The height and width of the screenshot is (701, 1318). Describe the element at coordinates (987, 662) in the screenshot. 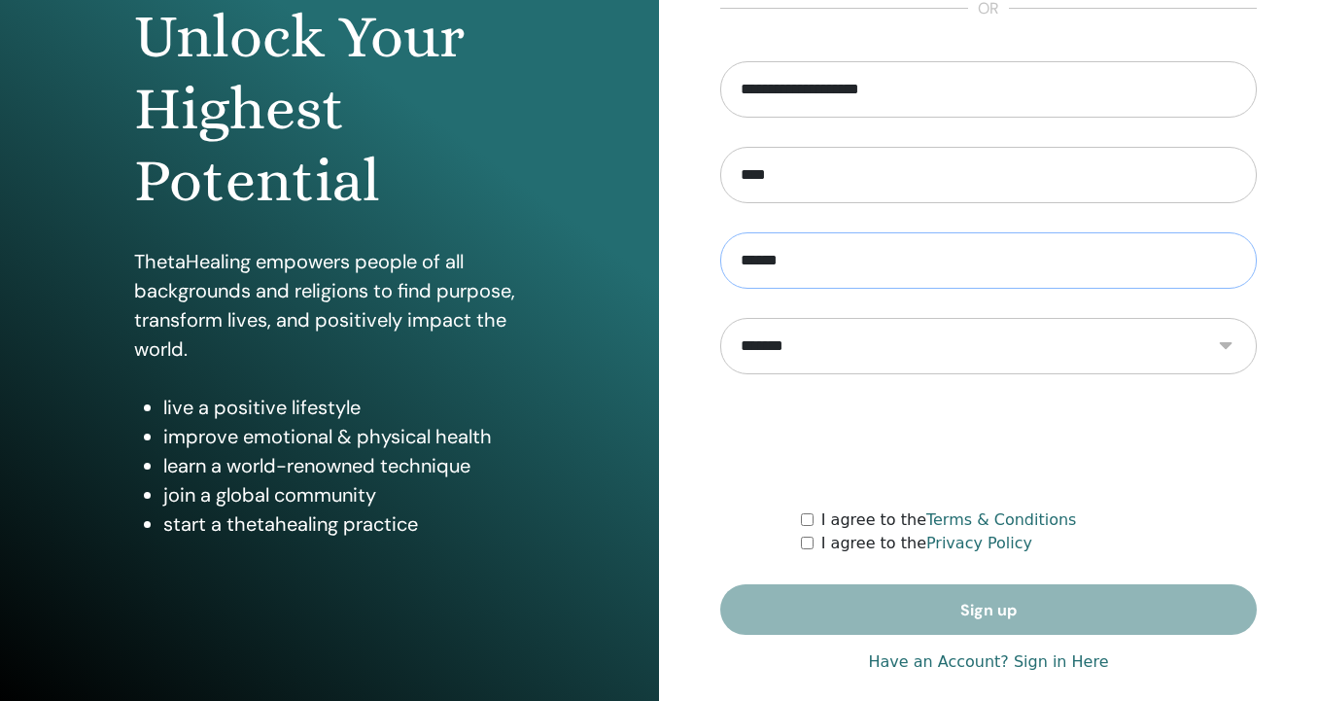

I see `a: Have an Account? Sign in Here` at that location.